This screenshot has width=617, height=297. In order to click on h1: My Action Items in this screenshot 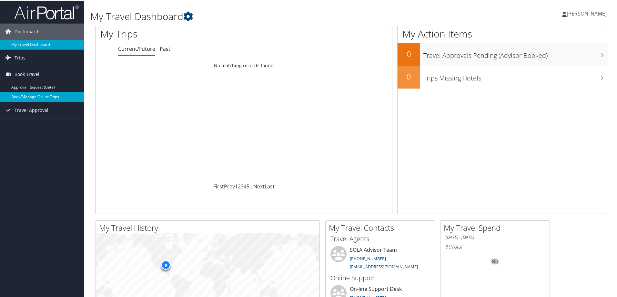, I will do `click(503, 33)`.